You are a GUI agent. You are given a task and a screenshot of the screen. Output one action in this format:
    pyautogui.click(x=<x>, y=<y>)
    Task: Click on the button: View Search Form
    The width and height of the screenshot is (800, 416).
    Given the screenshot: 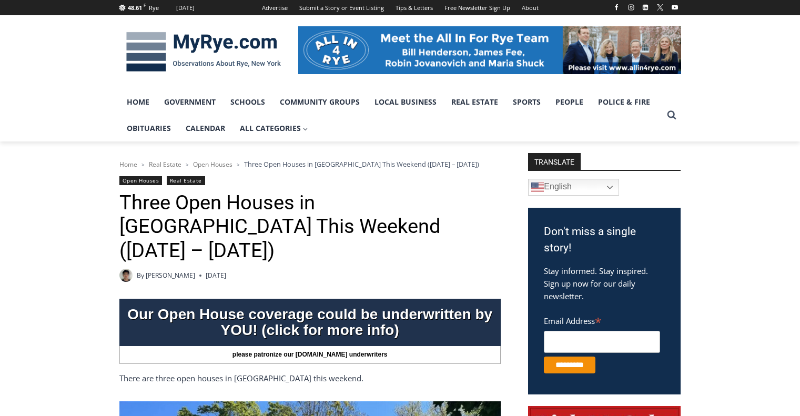 What is the action you would take?
    pyautogui.click(x=672, y=115)
    